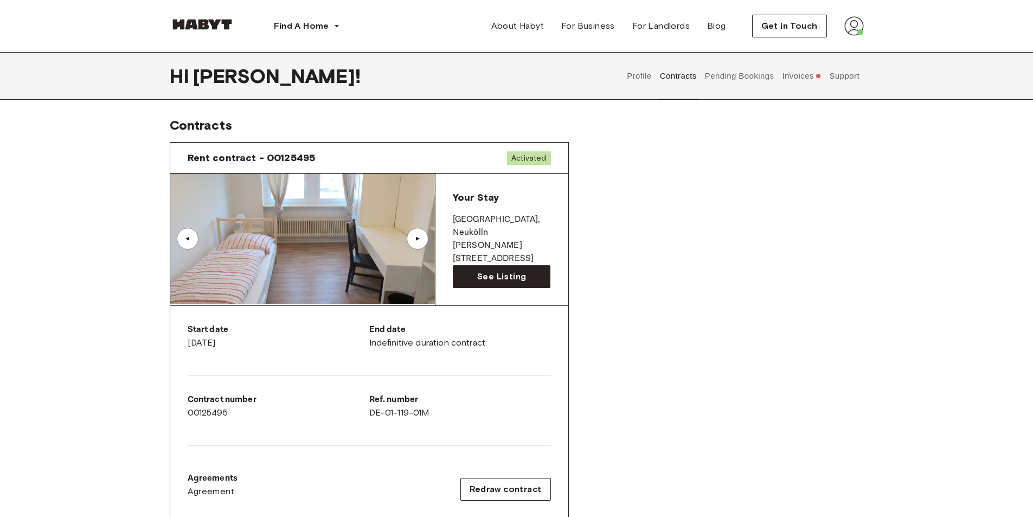  I want to click on img: avatar, so click(854, 26).